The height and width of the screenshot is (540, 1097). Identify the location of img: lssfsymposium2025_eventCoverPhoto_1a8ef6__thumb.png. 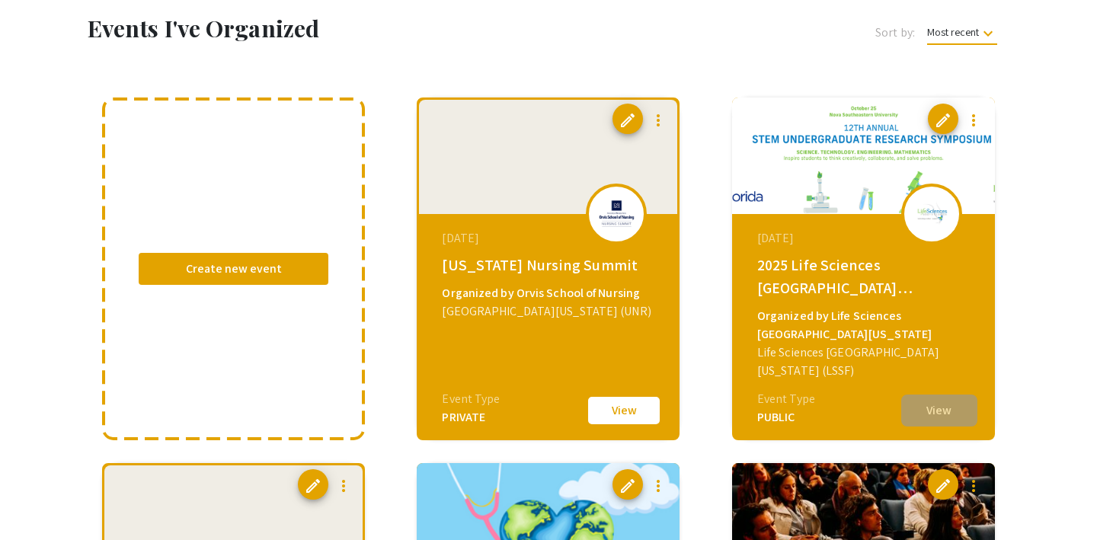
(863, 155).